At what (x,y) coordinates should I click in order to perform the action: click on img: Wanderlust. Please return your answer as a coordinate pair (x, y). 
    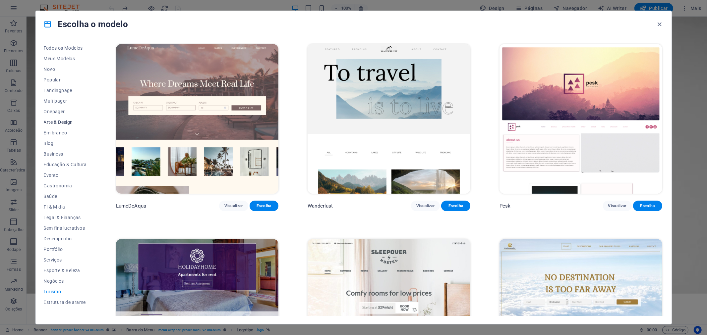
    Looking at the image, I should click on (389, 119).